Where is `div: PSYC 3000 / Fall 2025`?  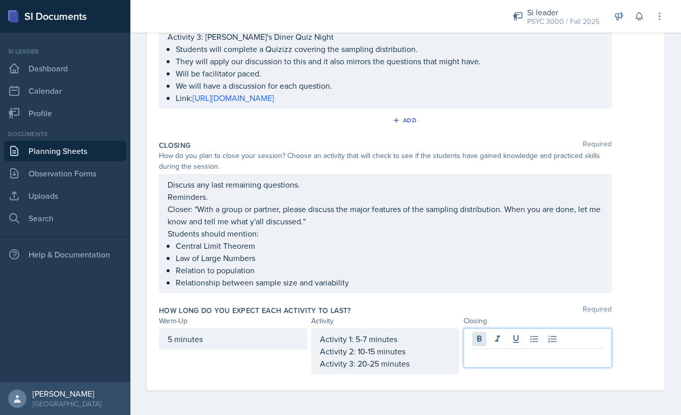 div: PSYC 3000 / Fall 2025 is located at coordinates (564, 21).